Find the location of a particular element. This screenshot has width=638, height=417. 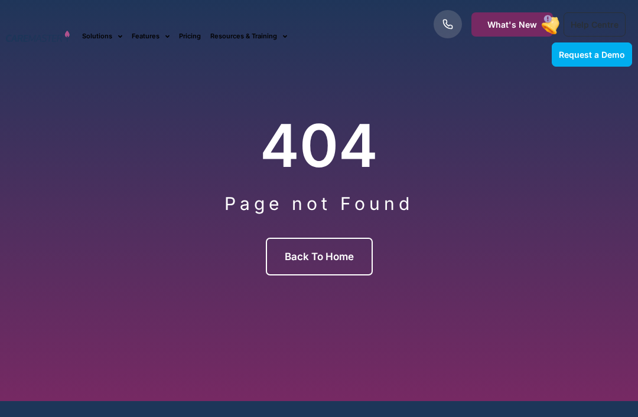

a: Help Centre is located at coordinates (594, 24).